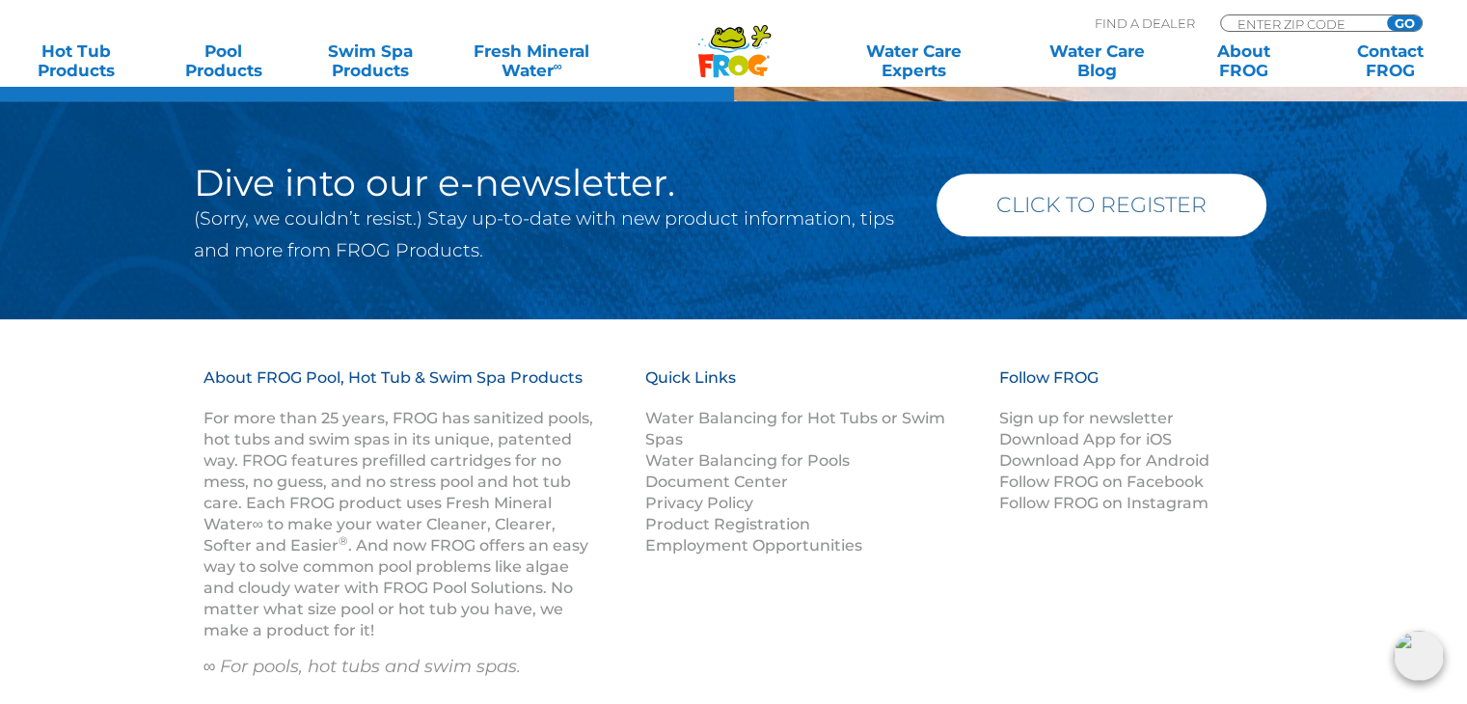 The image size is (1467, 704). I want to click on p: (Sorry, we couldn’t resist.) Stay up-to-date with new product information, tips and more from FRO..., so click(551, 234).